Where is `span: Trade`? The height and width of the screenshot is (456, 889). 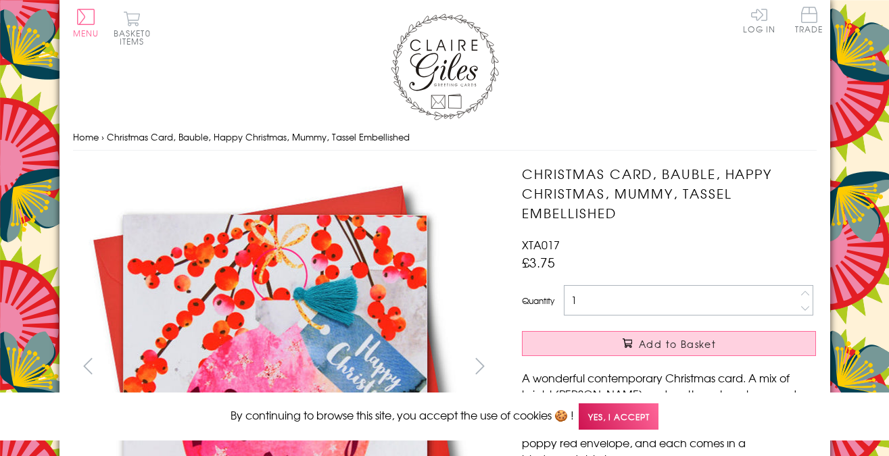 span: Trade is located at coordinates (809, 20).